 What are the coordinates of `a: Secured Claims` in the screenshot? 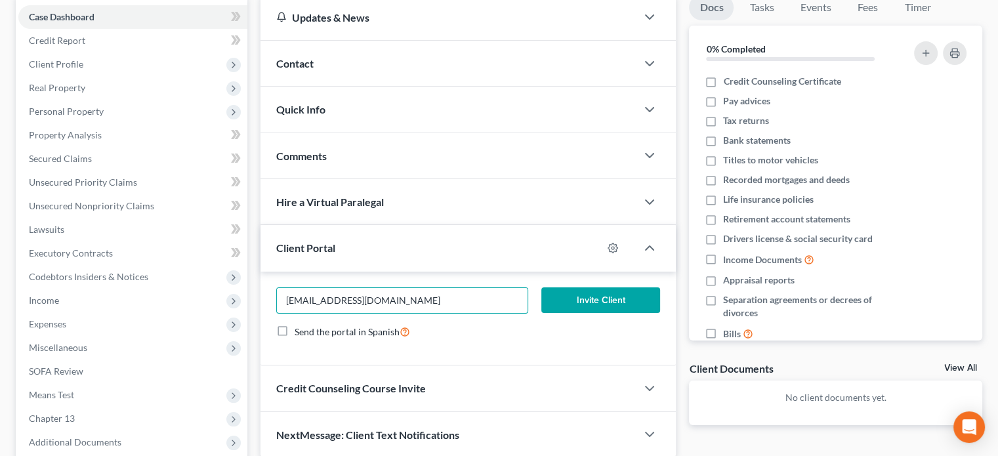 It's located at (133, 159).